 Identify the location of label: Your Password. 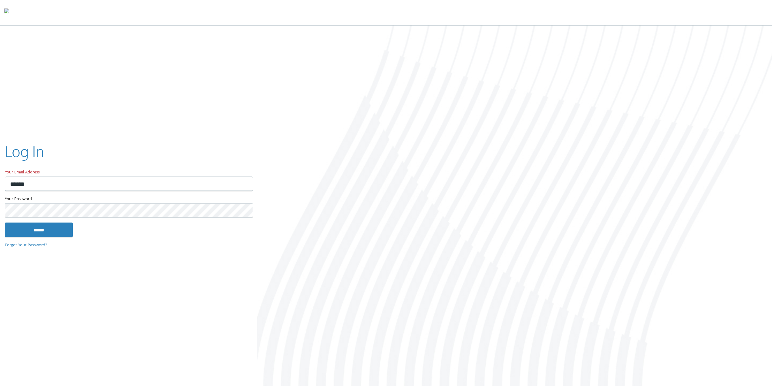
(129, 199).